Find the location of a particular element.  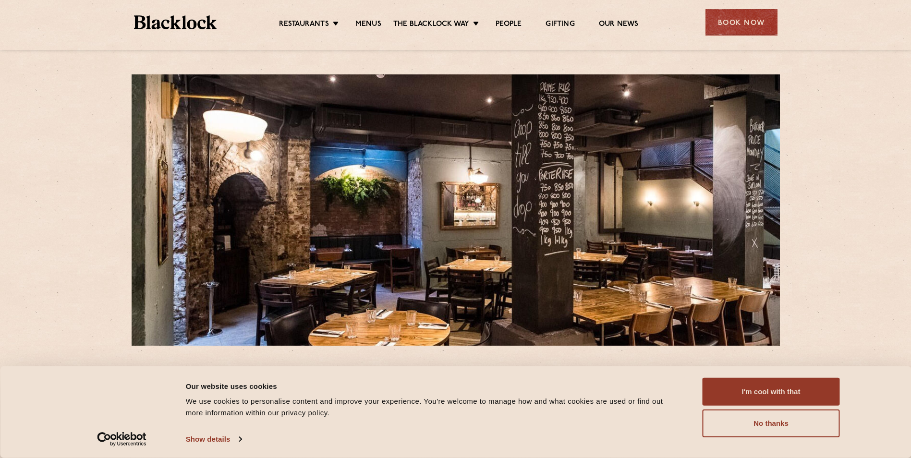

div: Book Now is located at coordinates (742, 22).